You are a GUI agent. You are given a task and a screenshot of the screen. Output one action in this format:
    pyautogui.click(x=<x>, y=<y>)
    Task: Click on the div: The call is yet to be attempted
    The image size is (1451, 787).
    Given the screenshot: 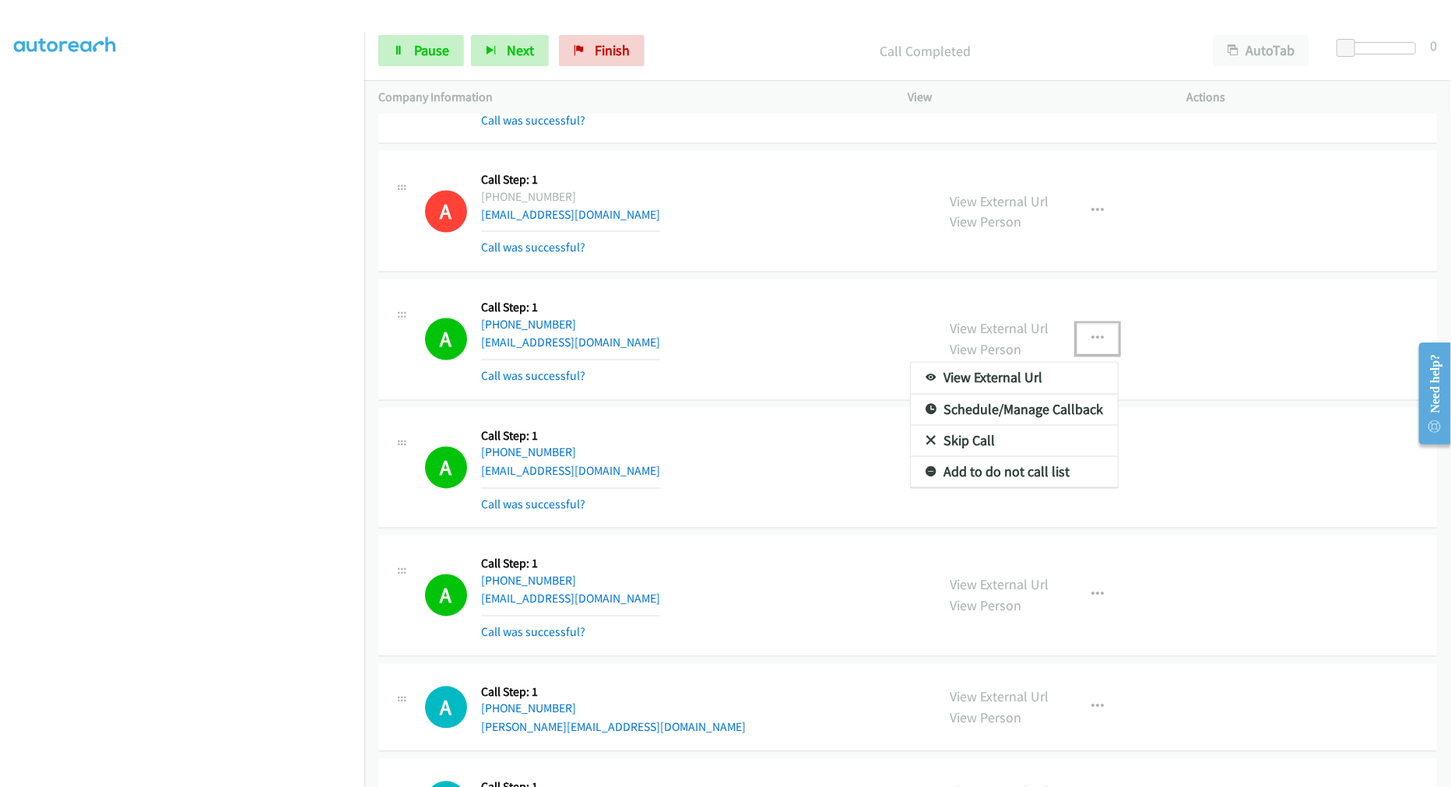 What is the action you would take?
    pyautogui.click(x=446, y=707)
    